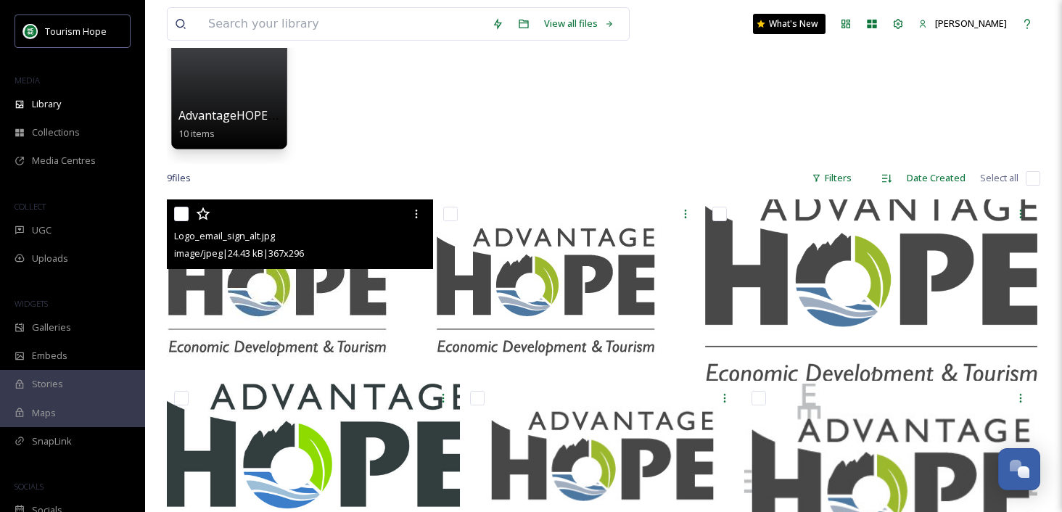 This screenshot has height=512, width=1062. What do you see at coordinates (579, 23) in the screenshot?
I see `div: View all files` at bounding box center [579, 23].